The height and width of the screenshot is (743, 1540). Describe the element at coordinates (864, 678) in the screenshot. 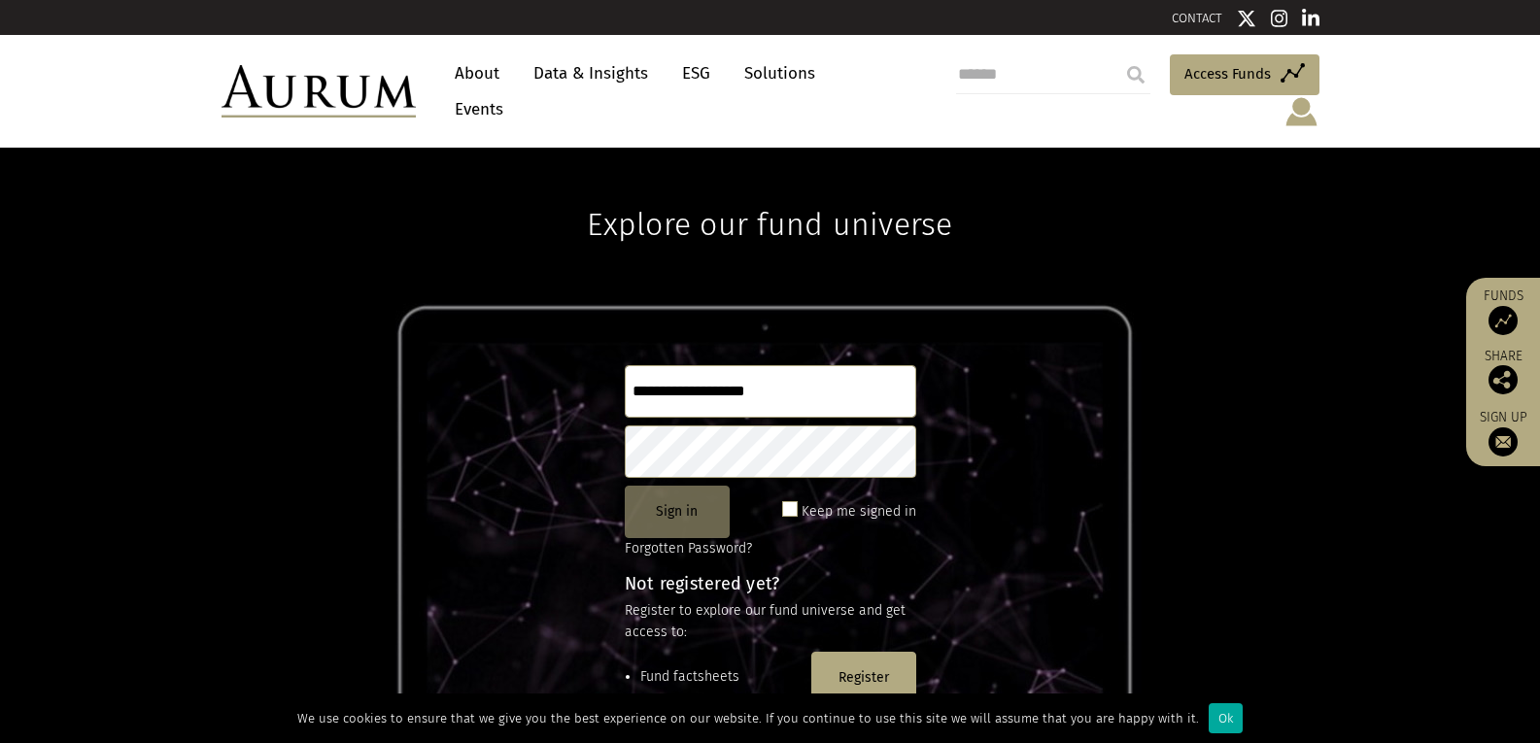

I see `button: Register` at that location.